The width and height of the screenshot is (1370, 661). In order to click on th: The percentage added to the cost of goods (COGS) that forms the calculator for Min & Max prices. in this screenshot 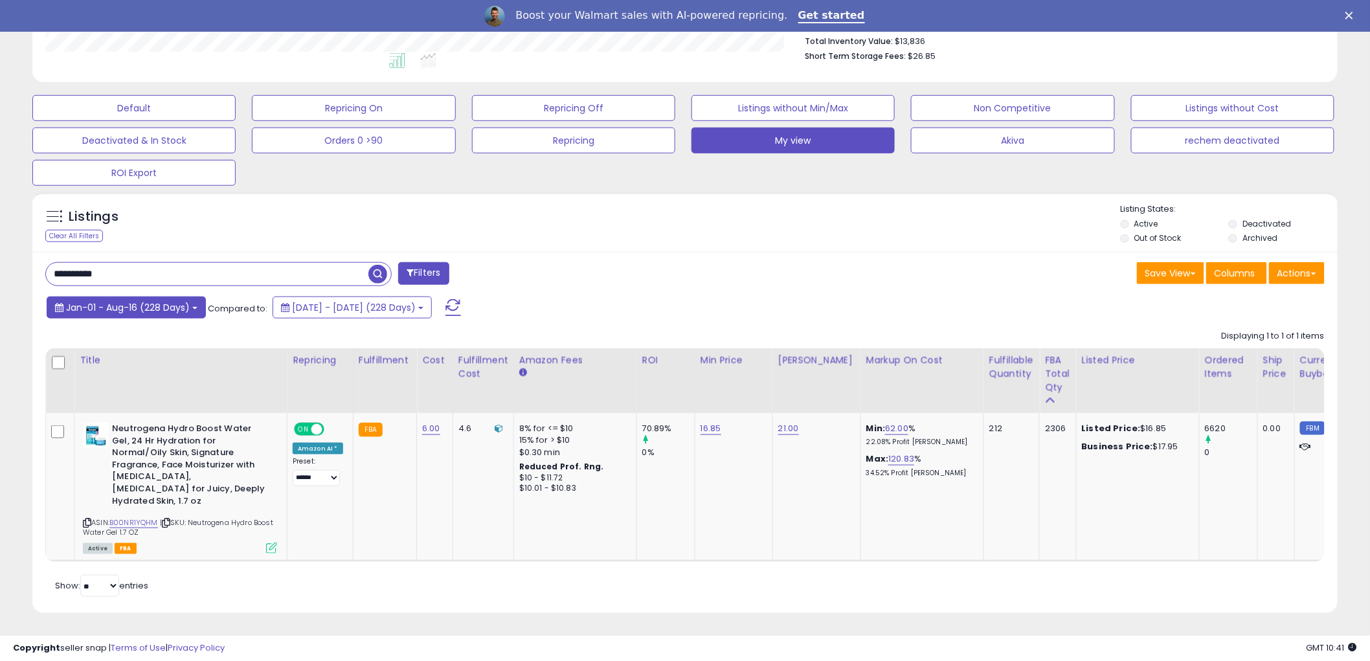, I will do `click(922, 381)`.